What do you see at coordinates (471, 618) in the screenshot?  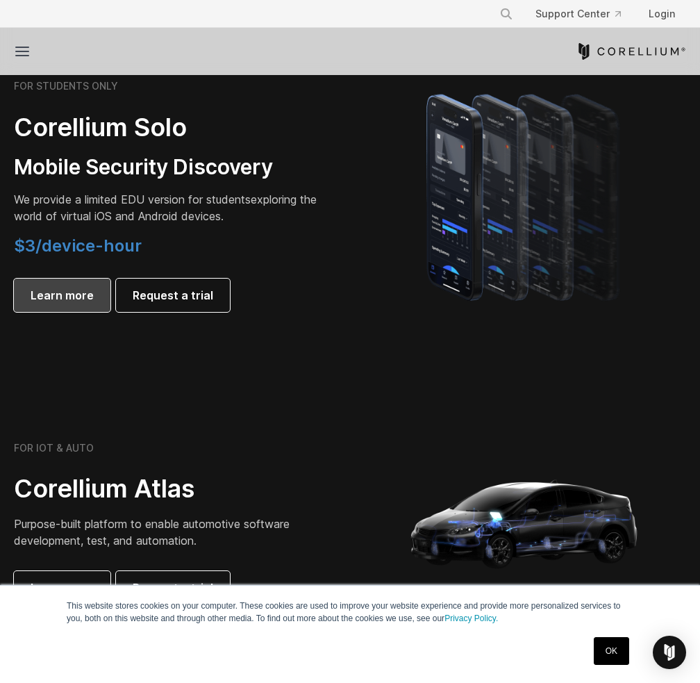 I see `a: Privacy Policy.` at bounding box center [471, 618].